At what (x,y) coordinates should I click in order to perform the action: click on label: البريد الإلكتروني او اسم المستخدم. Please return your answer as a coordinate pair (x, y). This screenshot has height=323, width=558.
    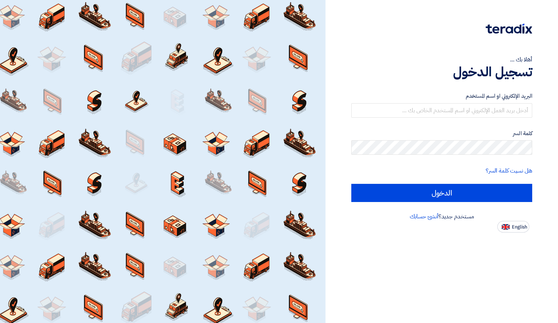
    Looking at the image, I should click on (442, 96).